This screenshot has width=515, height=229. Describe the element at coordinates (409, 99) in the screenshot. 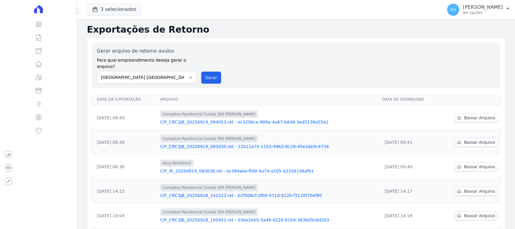

I see `th: Data de Download` at that location.